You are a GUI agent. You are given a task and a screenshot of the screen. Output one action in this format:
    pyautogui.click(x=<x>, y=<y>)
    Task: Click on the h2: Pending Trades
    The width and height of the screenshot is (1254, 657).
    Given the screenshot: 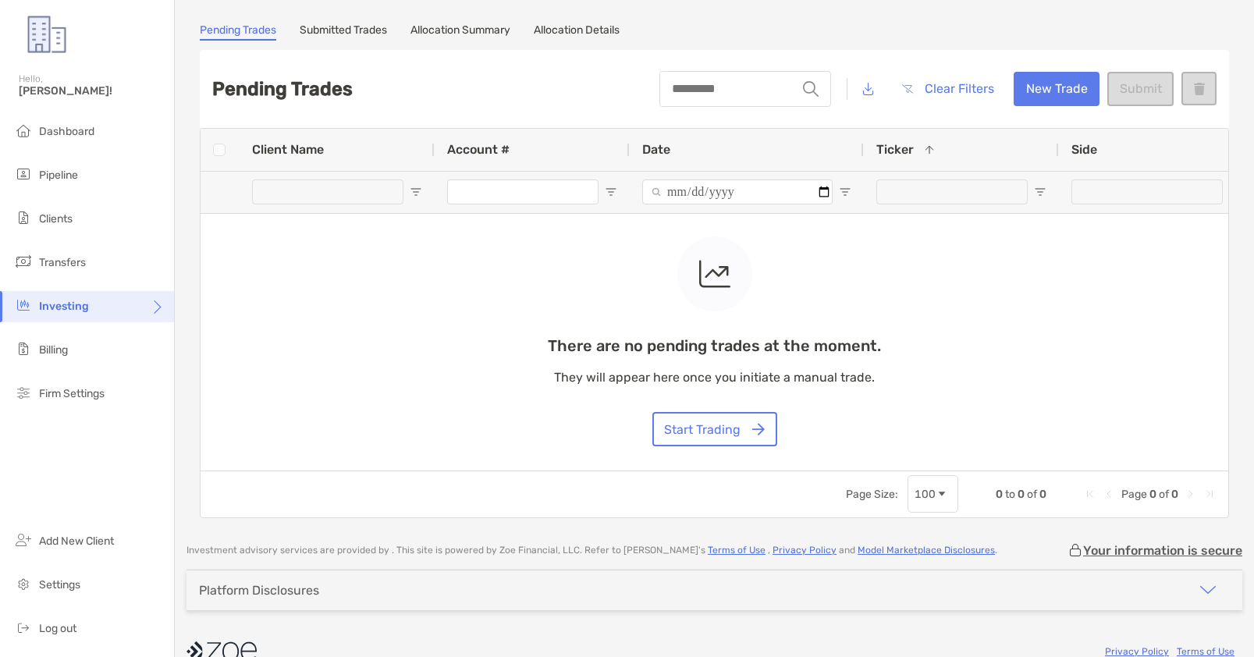 What is the action you would take?
    pyautogui.click(x=283, y=89)
    